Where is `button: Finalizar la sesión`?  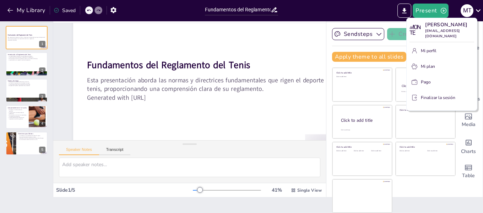 button: Finalizar la sesión is located at coordinates (442, 98).